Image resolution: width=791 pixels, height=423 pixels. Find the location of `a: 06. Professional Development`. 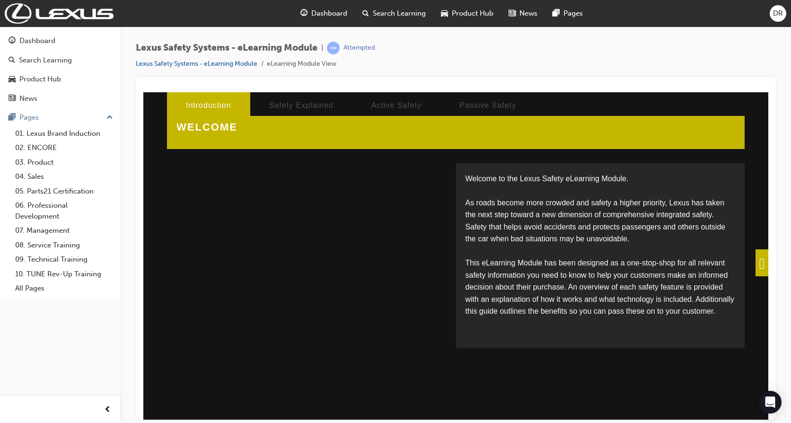

a: 06. Professional Development is located at coordinates (64, 210).